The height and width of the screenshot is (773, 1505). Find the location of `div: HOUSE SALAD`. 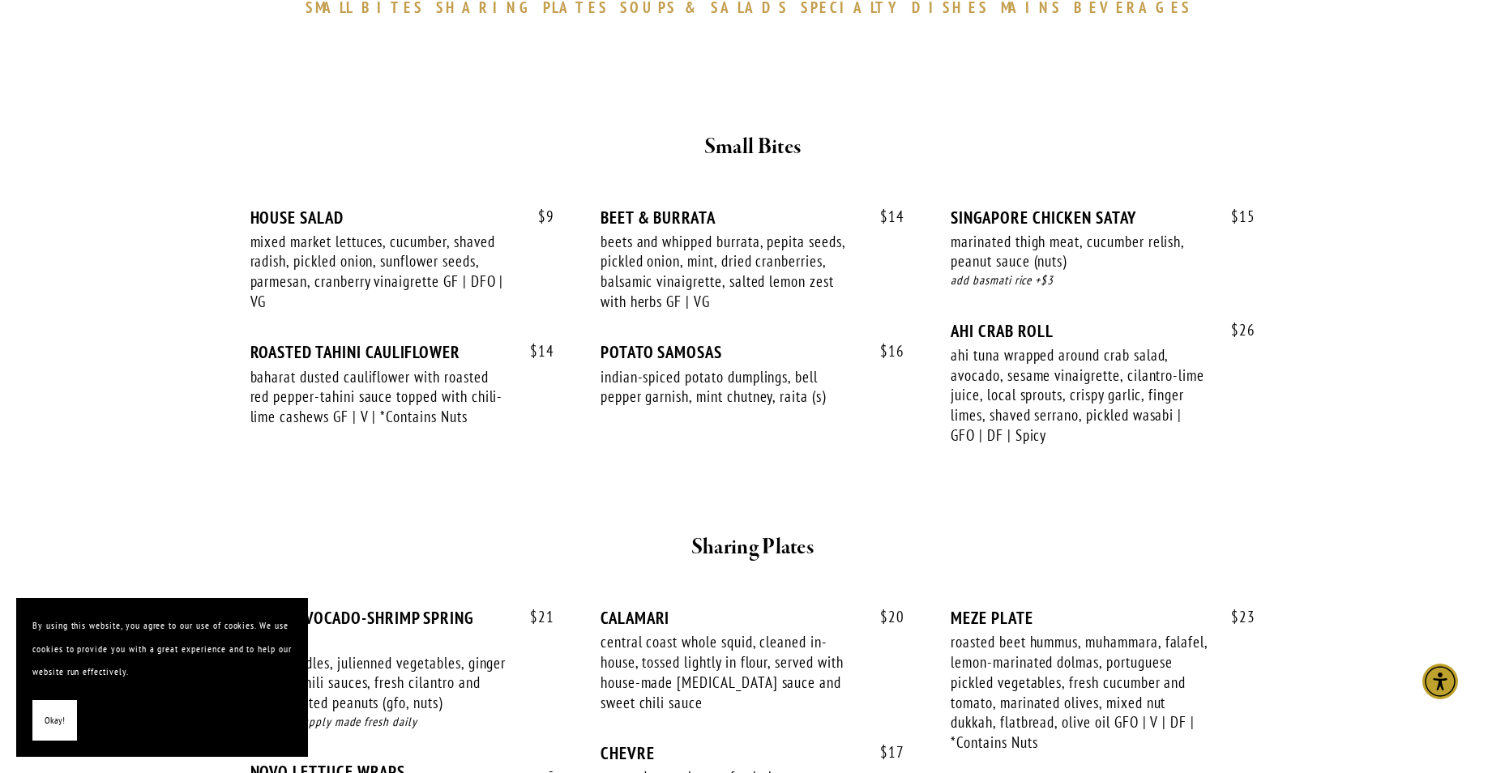

div: HOUSE SALAD is located at coordinates (402, 217).